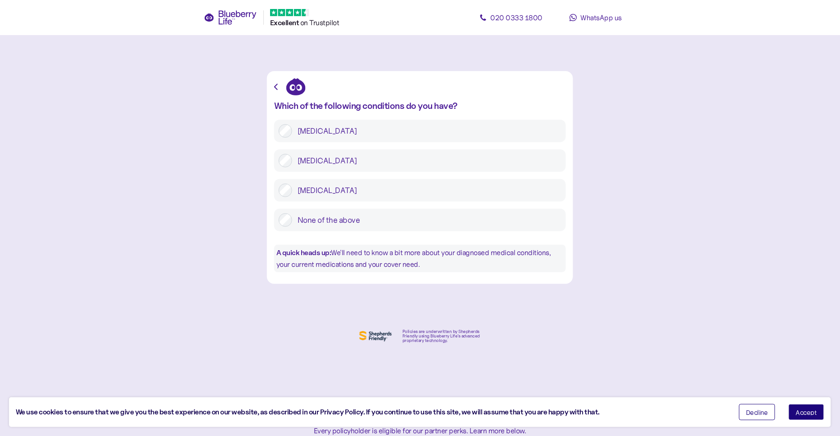 The image size is (840, 436). What do you see at coordinates (376, 336) in the screenshot?
I see `img: Shephers Friendly` at bounding box center [376, 336].